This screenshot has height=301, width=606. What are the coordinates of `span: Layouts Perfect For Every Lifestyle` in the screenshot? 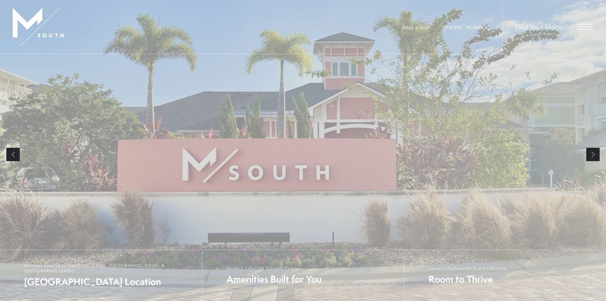 It's located at (468, 268).